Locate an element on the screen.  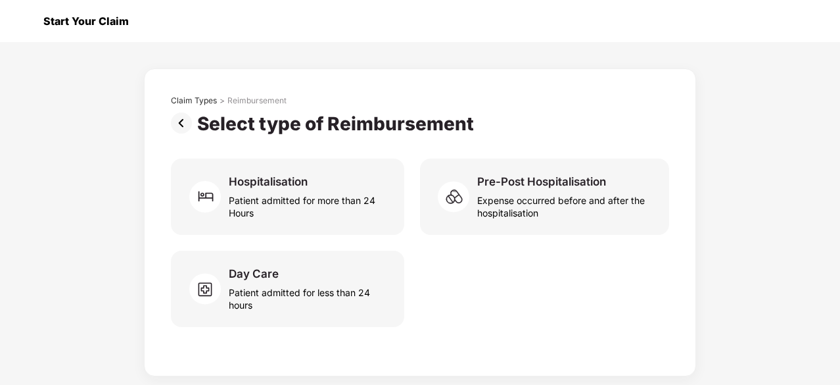
div: Pre-Post Hospitalisation is located at coordinates (542, 181).